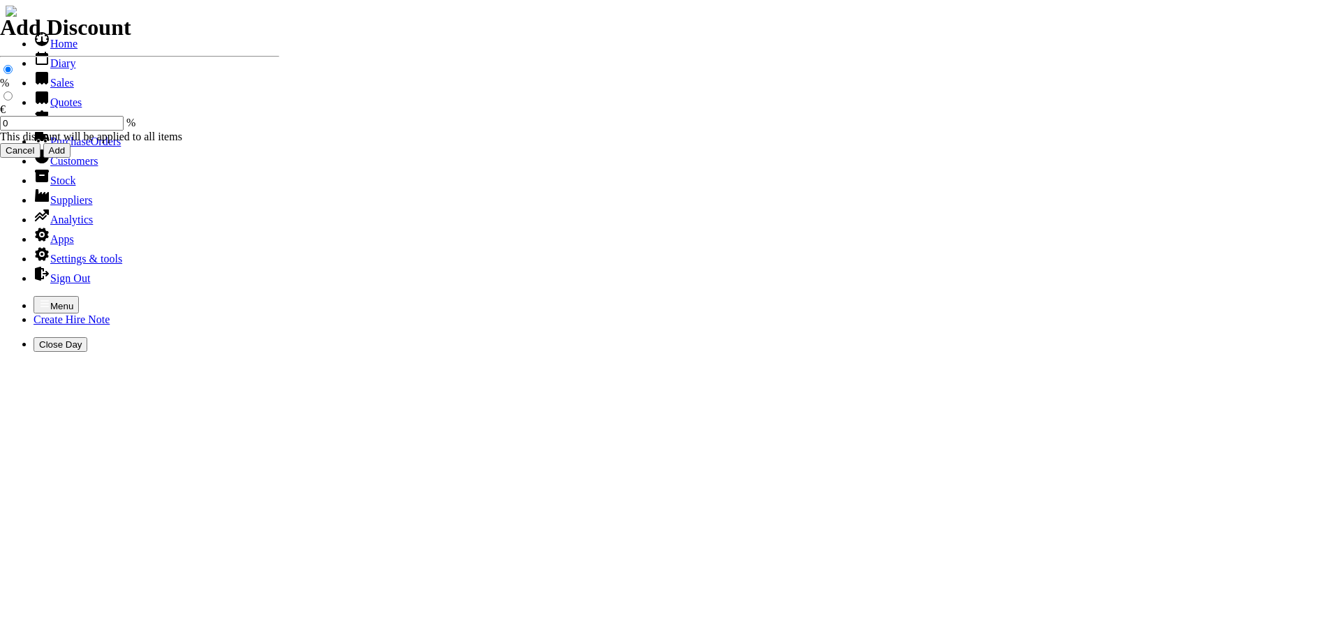 The width and height of the screenshot is (1330, 636). I want to click on a: Sign Out, so click(61, 278).